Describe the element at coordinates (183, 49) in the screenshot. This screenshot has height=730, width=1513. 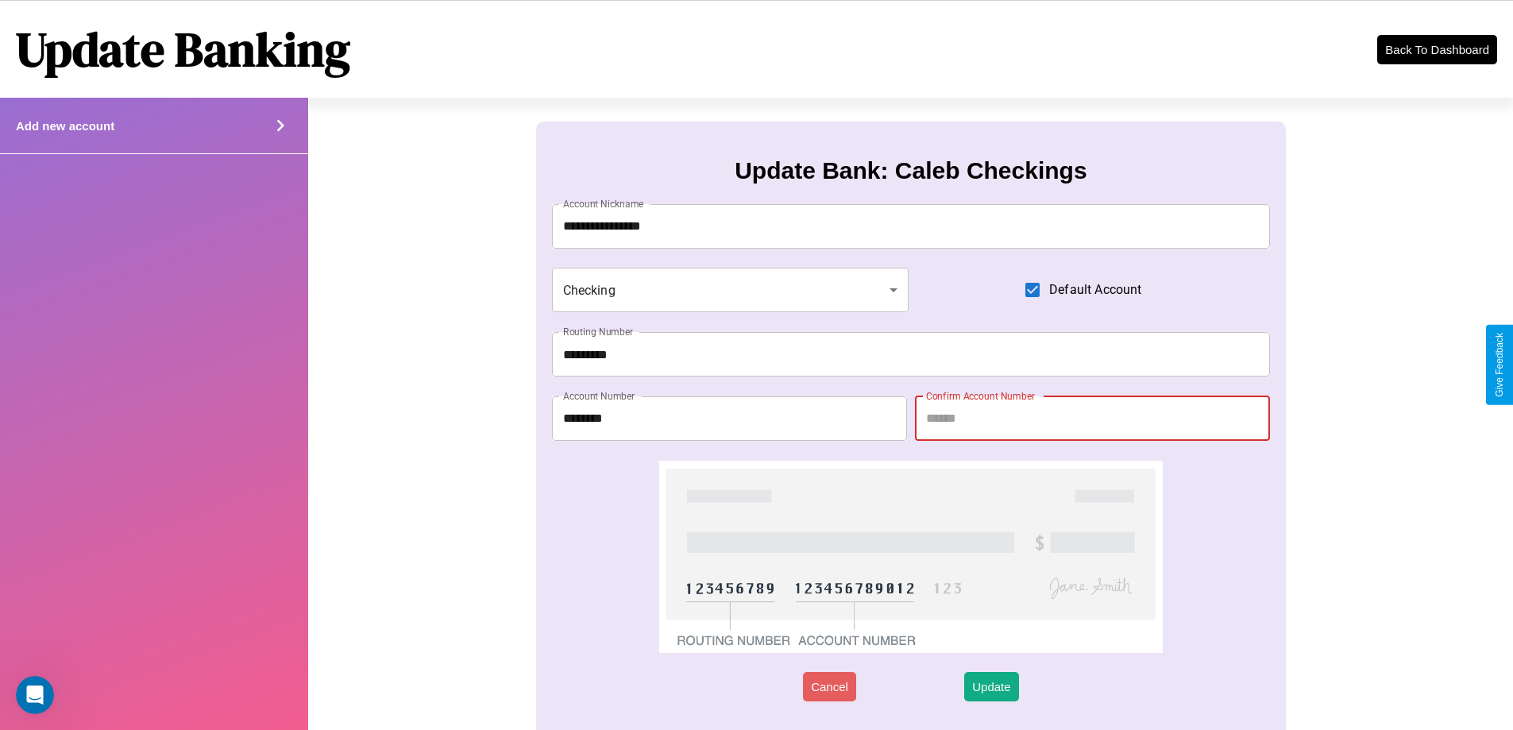
I see `h1: Update Banking` at that location.